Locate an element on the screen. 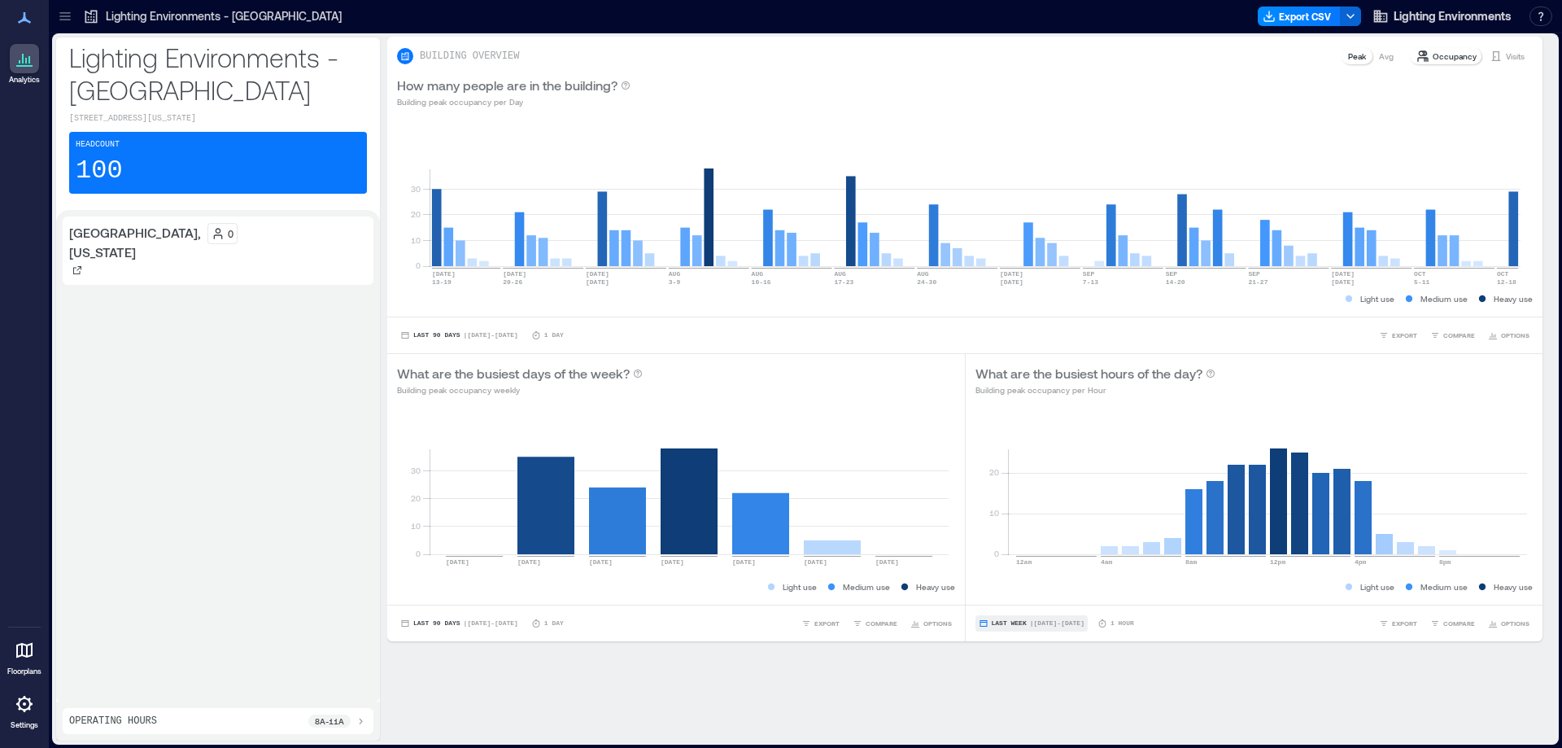 This screenshot has width=1562, height=748. text: 4am is located at coordinates (1106, 561).